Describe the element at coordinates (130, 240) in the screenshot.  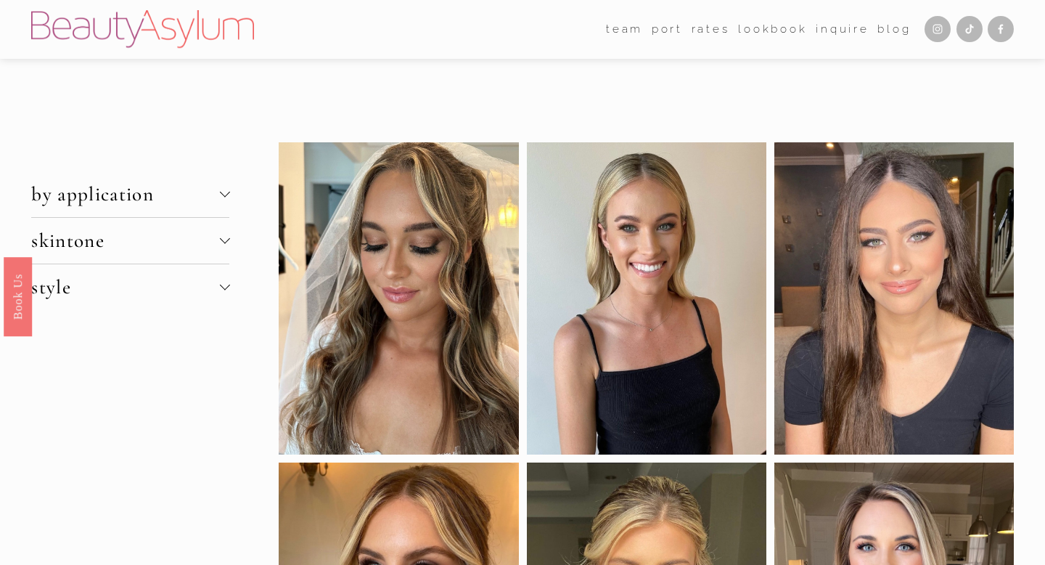
I see `button: skintone` at that location.